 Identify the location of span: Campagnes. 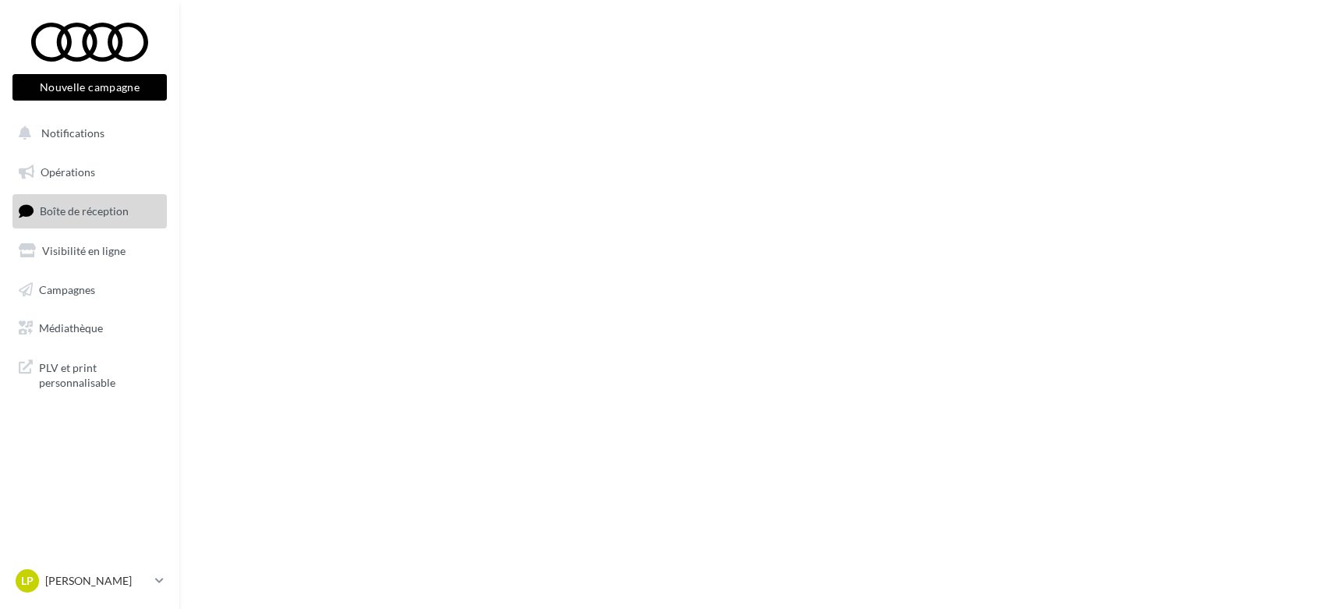
(67, 289).